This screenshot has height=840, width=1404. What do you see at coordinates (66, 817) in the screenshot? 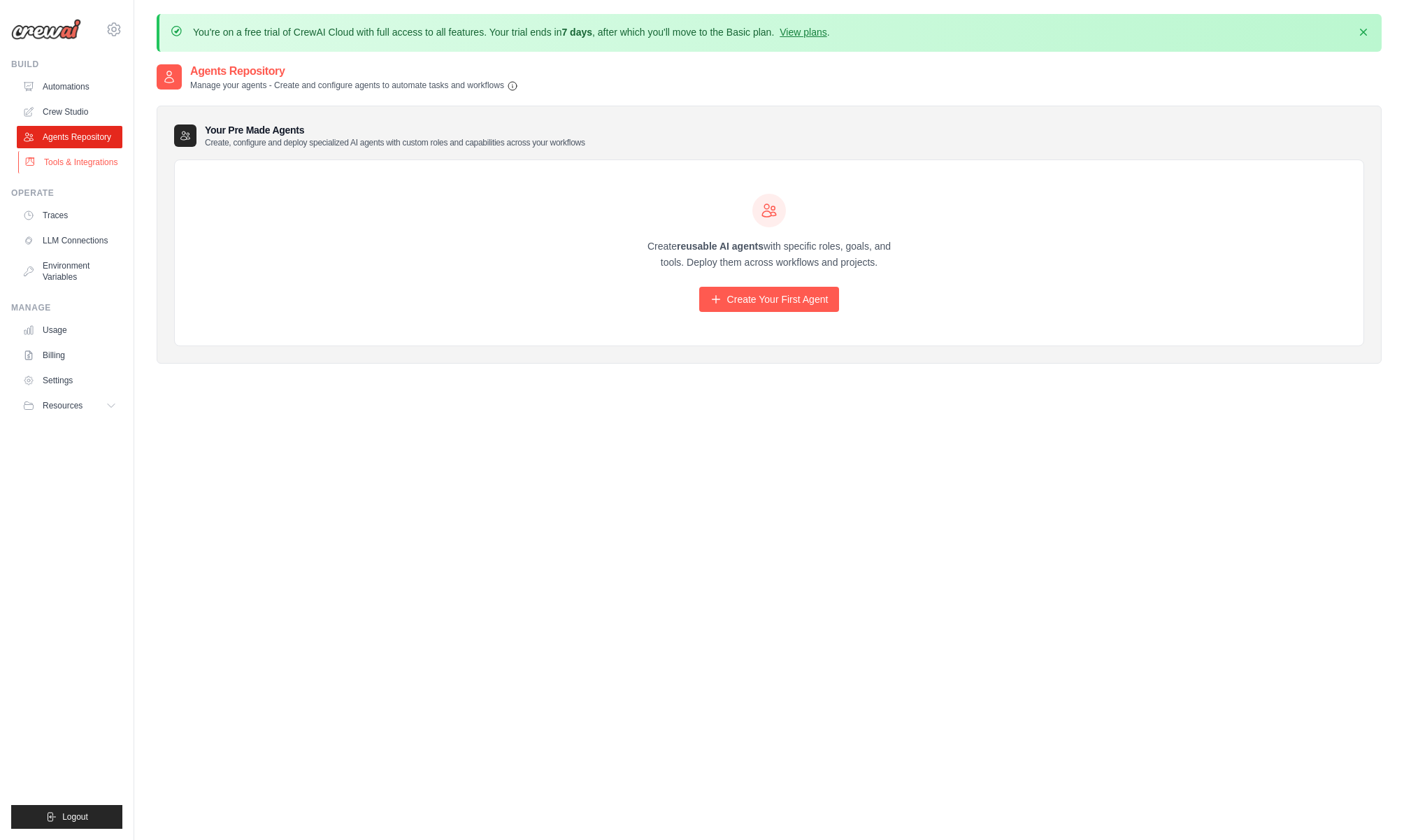
I see `button: Logout` at bounding box center [66, 817].